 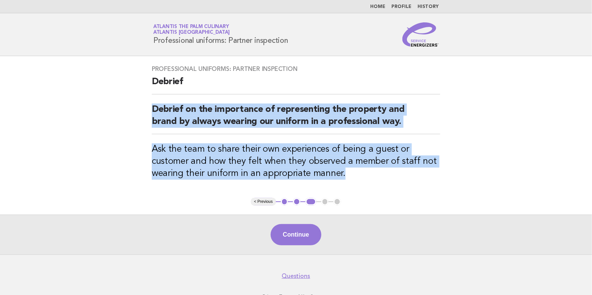 What do you see at coordinates (296, 69) in the screenshot?
I see `h3: Professional uniforms: Partner inspection` at bounding box center [296, 69].